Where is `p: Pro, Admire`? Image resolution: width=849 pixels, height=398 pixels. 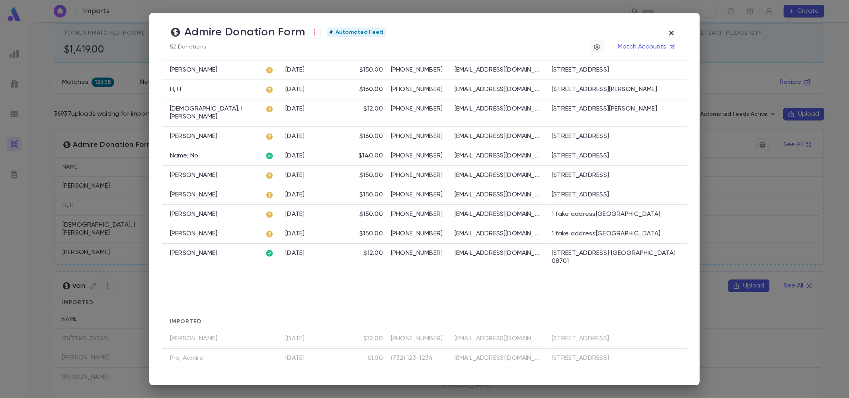
p: Pro, Admire is located at coordinates (187, 359).